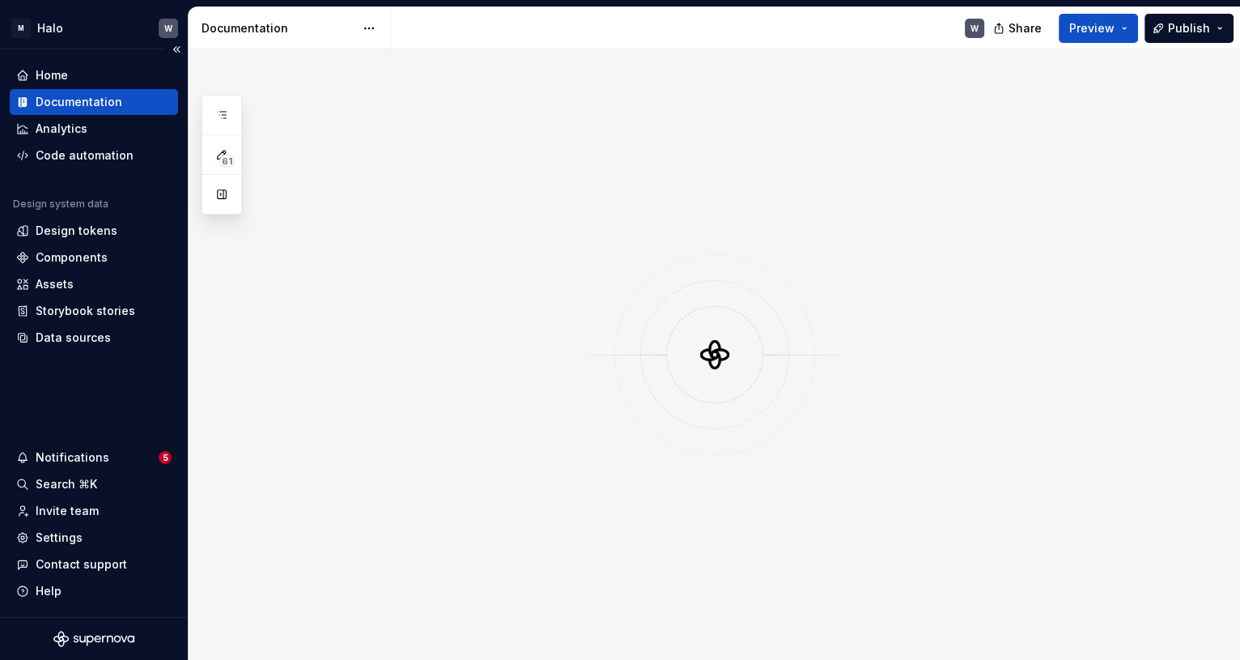 The height and width of the screenshot is (660, 1240). What do you see at coordinates (94, 591) in the screenshot?
I see `button: Help` at bounding box center [94, 591].